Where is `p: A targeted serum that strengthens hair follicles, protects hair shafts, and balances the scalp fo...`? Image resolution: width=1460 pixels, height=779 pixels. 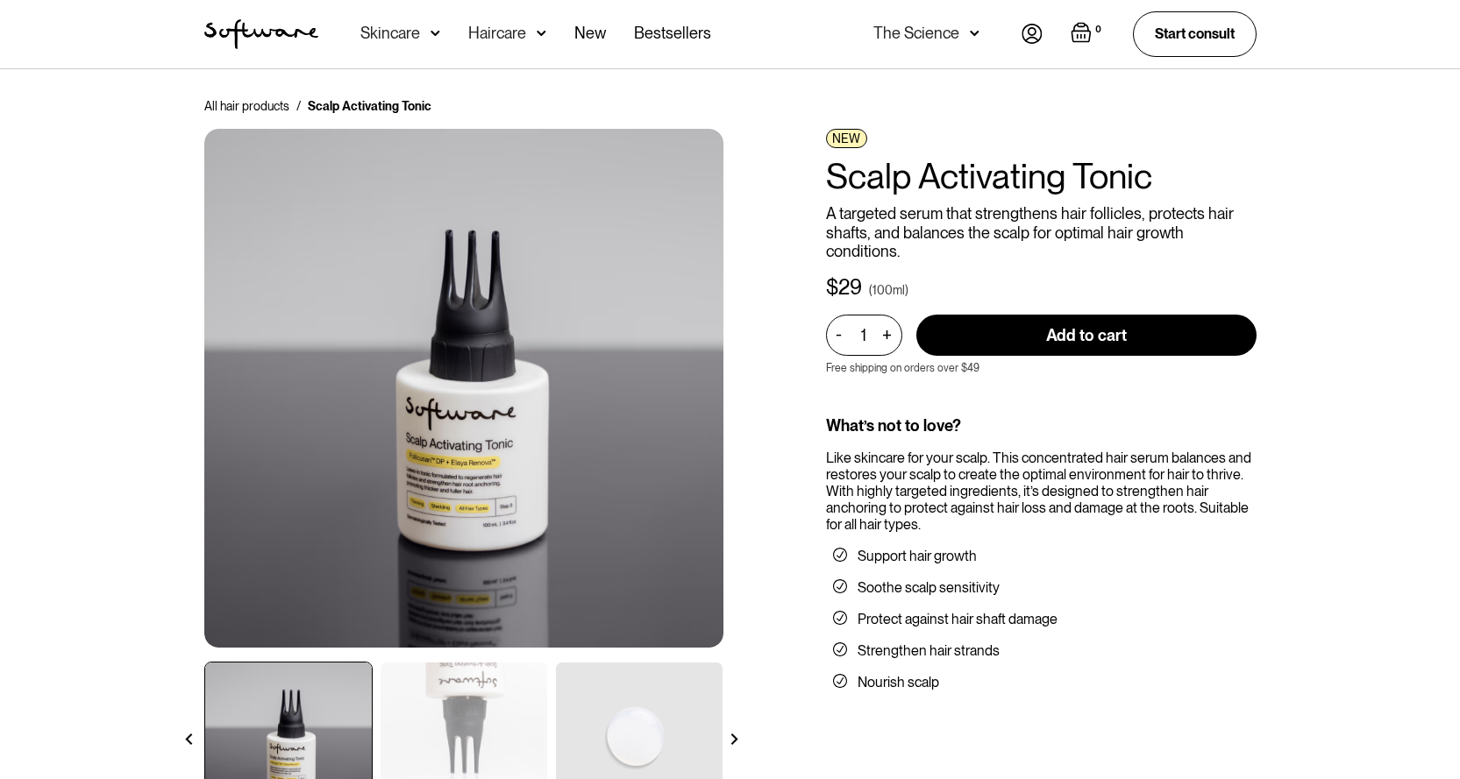
p: A targeted serum that strengthens hair follicles, protects hair shafts, and balances the scalp fo... is located at coordinates (1041, 232).